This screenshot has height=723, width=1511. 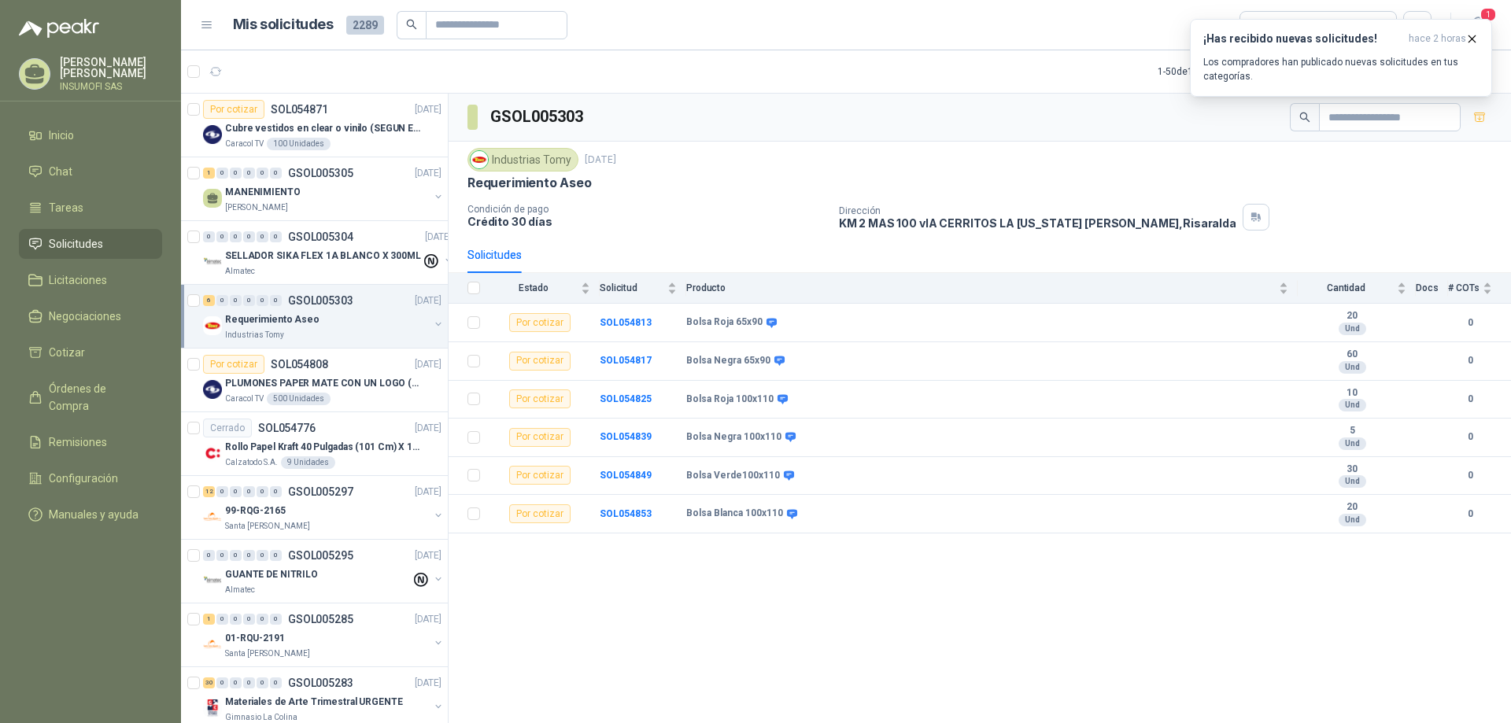 What do you see at coordinates (626, 475) in the screenshot?
I see `a: SOL054849` at bounding box center [626, 475].